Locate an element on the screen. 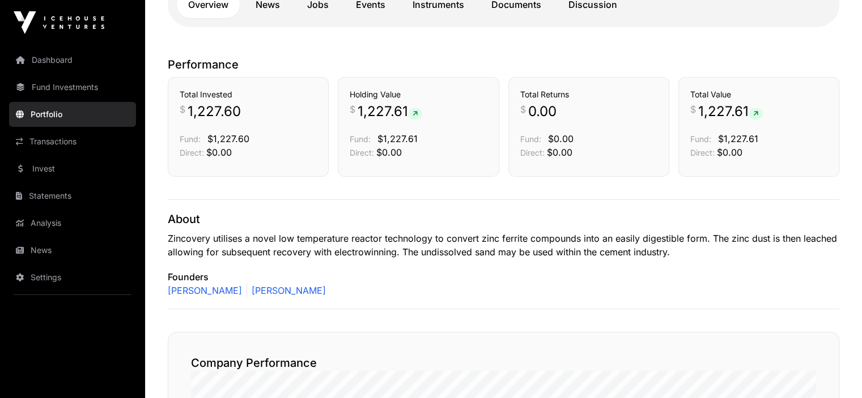  div: Chat Widget is located at coordinates (834, 371).